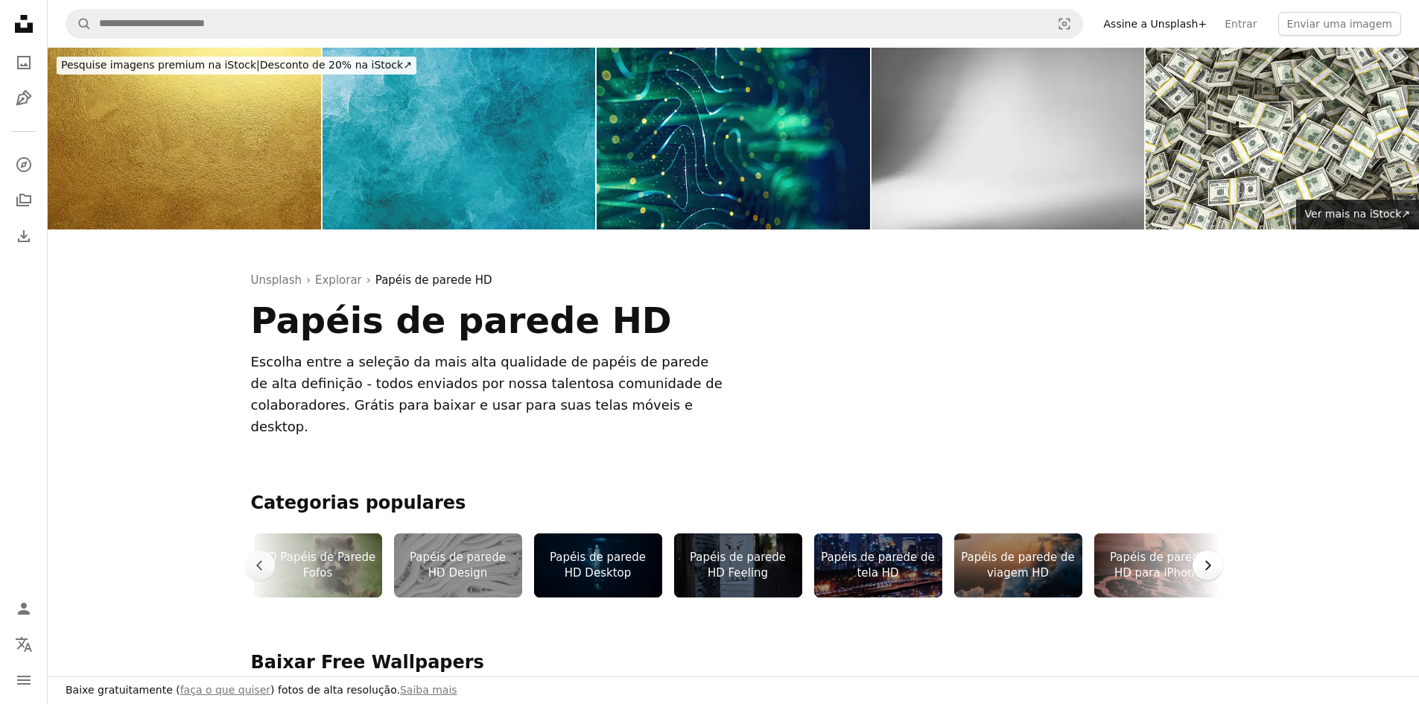 The width and height of the screenshot is (1419, 704). Describe the element at coordinates (570, 320) in the screenshot. I see `h1: Papéis de parede HD` at that location.